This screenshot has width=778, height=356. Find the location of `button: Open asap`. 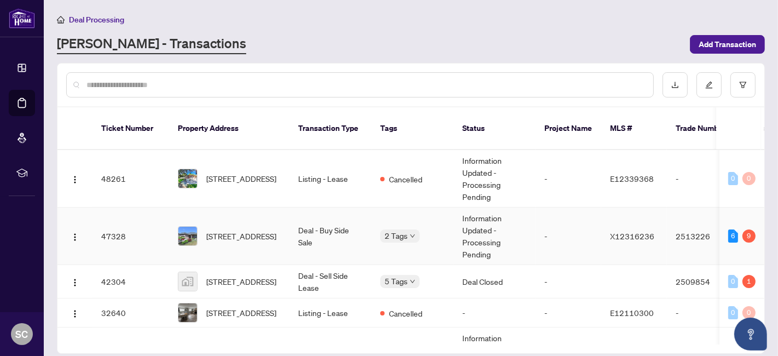

button: Open asap is located at coordinates (750, 334).